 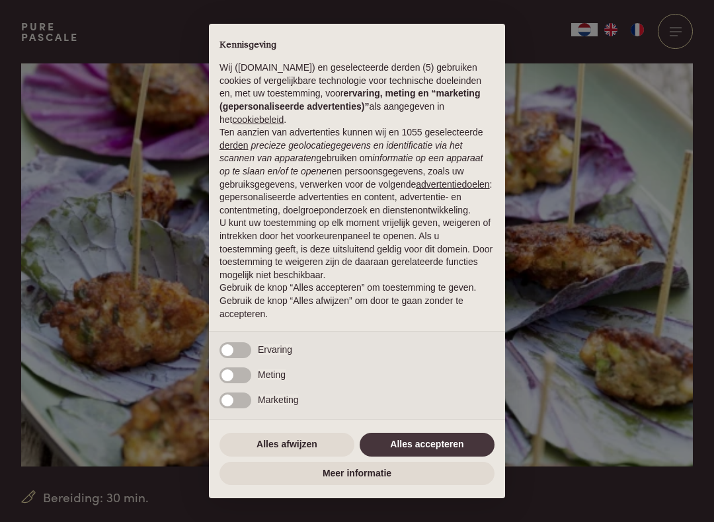 I want to click on strong: ervaring, meting en “marketing (gepersonaliseerde advertenties)”, so click(x=350, y=100).